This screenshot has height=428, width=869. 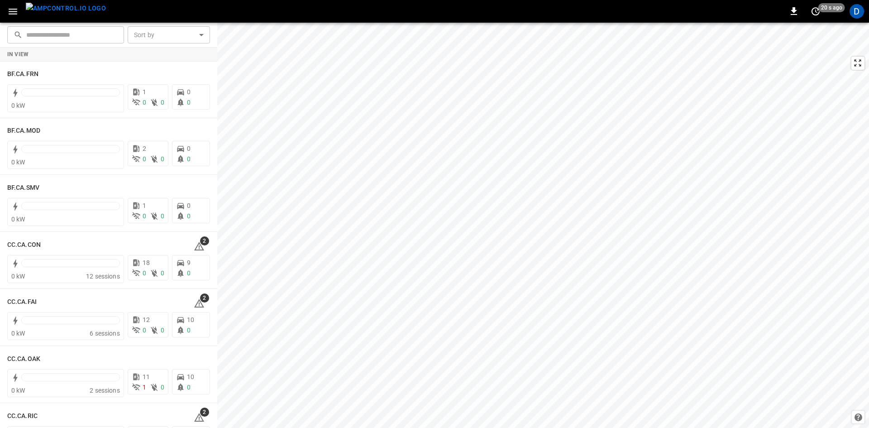 What do you see at coordinates (831, 8) in the screenshot?
I see `span: 20 s ago` at bounding box center [831, 8].